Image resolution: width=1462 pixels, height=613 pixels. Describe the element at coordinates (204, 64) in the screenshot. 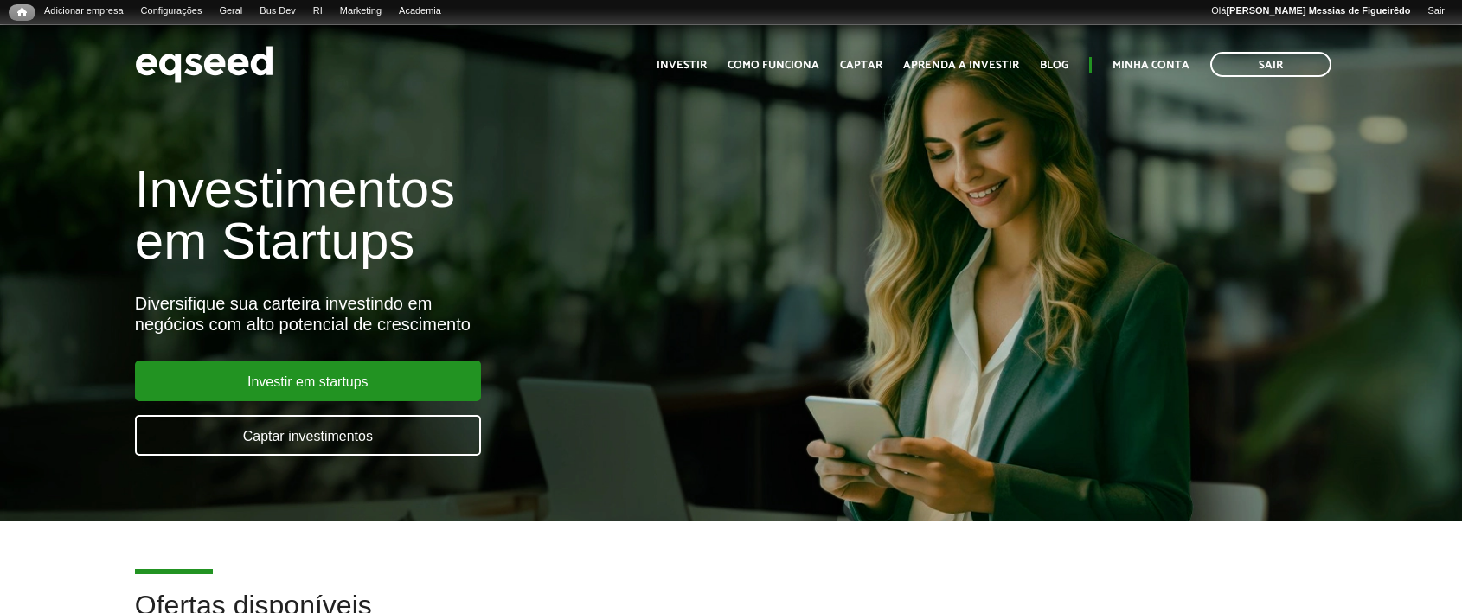

I see `img: EqSeed` at that location.